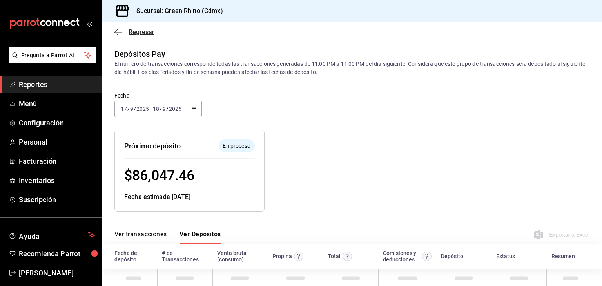 Image resolution: width=602 pixels, height=286 pixels. What do you see at coordinates (237, 146) in the screenshot?
I see `div: El depósito aún no se ha enviado a tu cuenta bancaria.` at bounding box center [237, 146].